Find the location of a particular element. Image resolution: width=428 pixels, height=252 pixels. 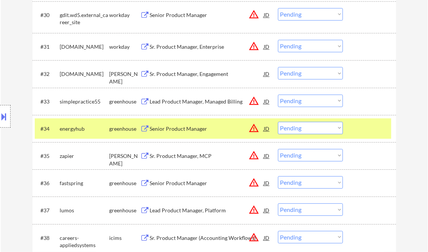

div: icims is located at coordinates (125, 238).